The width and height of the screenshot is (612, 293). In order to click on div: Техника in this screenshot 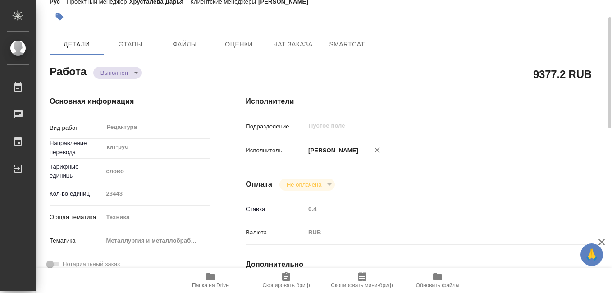, I will do `click(156, 217)`.